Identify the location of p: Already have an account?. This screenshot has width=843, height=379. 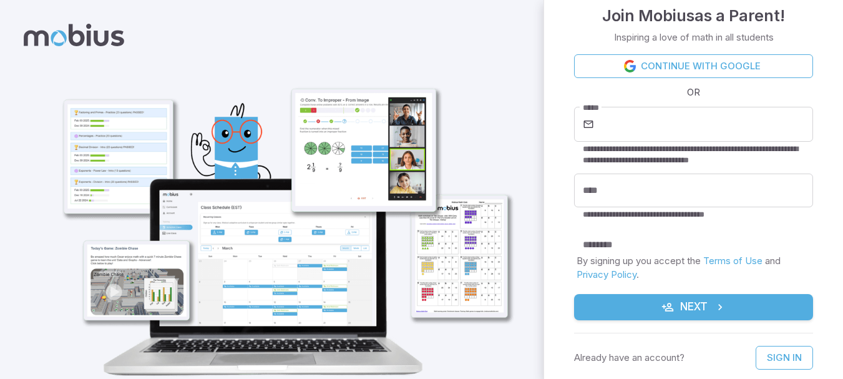
(629, 358).